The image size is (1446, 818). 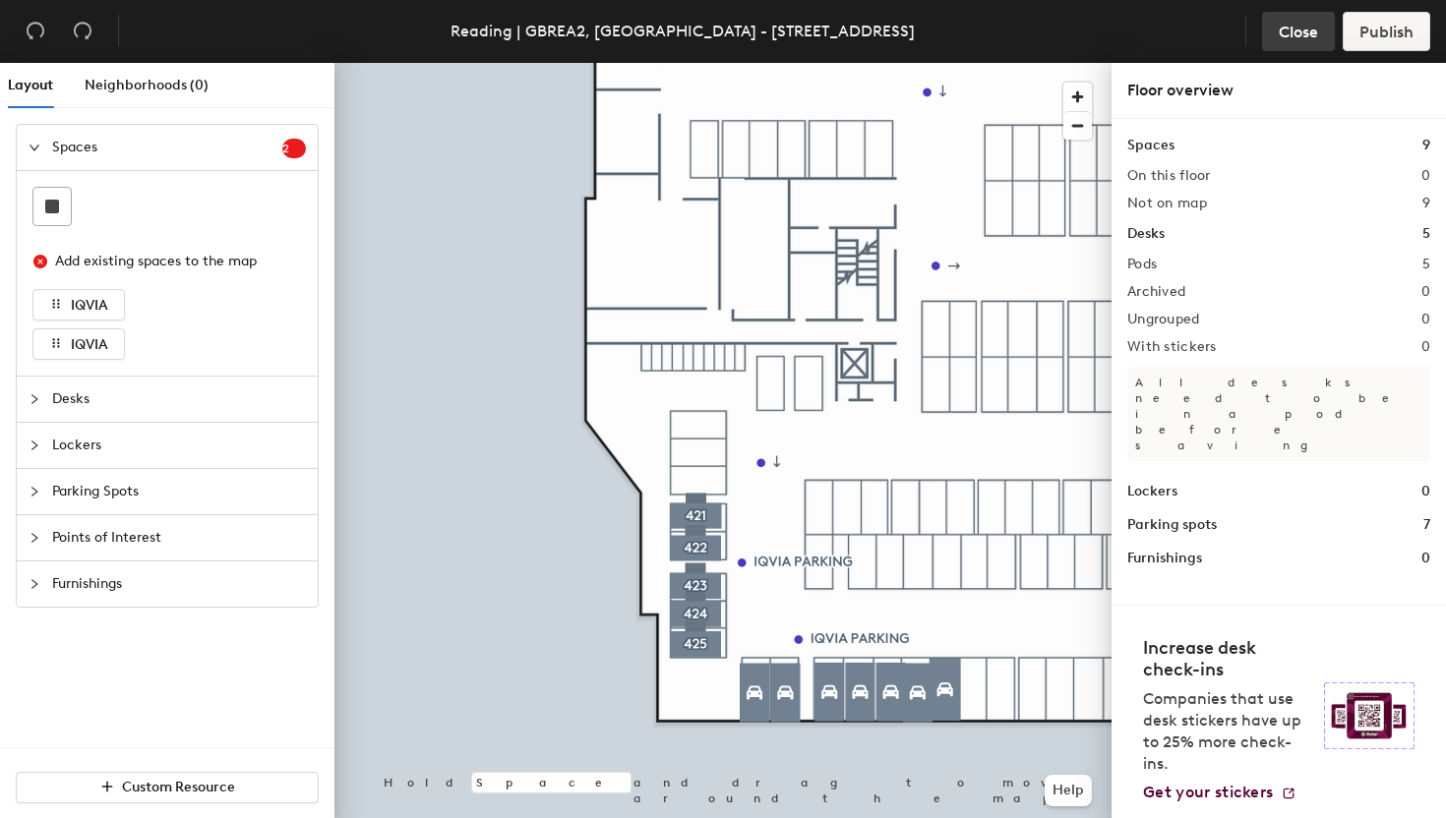 What do you see at coordinates (179, 492) in the screenshot?
I see `span: Parking Spots` at bounding box center [179, 492].